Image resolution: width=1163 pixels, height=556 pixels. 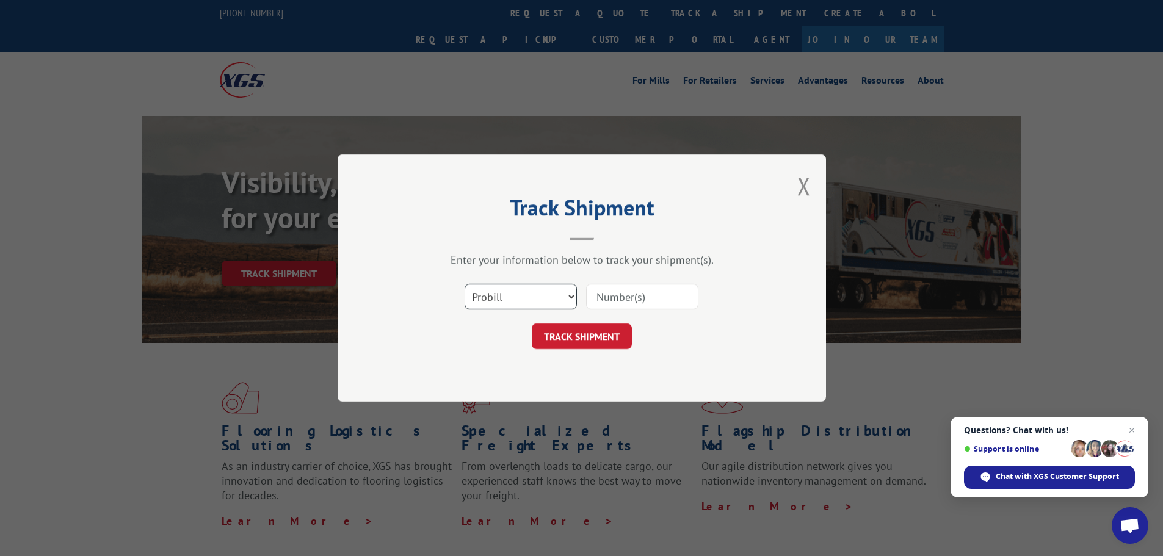 What do you see at coordinates (582, 211) in the screenshot?
I see `h2: Track Shipment` at bounding box center [582, 211].